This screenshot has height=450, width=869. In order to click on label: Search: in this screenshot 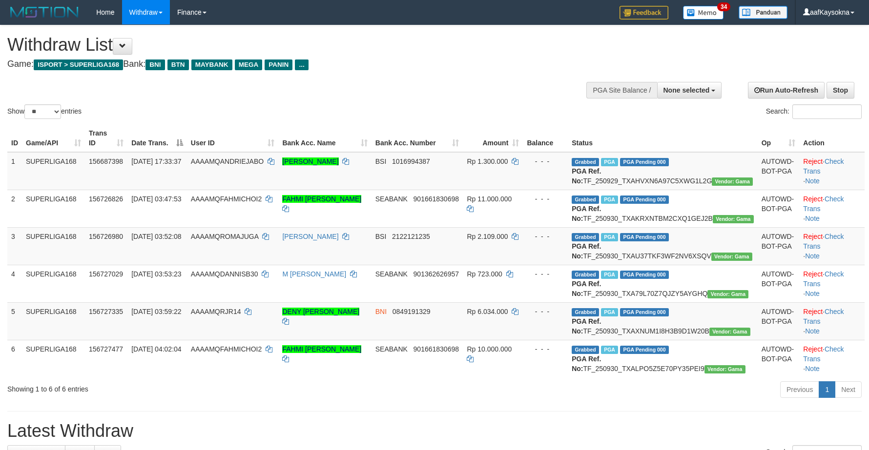, I will do `click(813, 112)`.